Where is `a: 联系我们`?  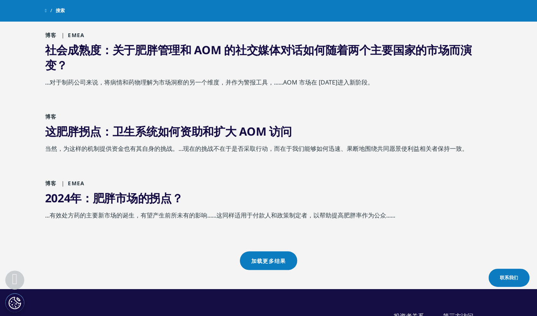 a: 联系我们 is located at coordinates (509, 278).